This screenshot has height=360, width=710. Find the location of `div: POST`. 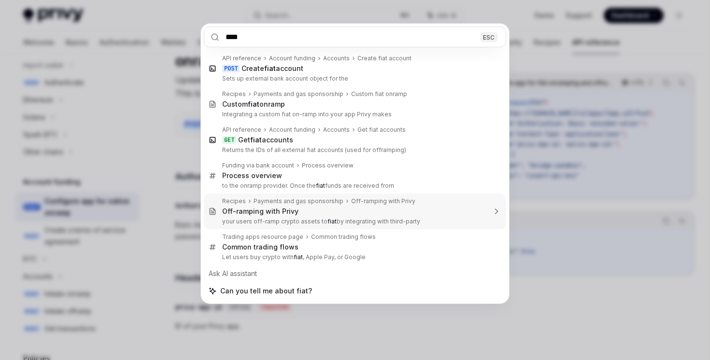

div: POST is located at coordinates (231, 69).